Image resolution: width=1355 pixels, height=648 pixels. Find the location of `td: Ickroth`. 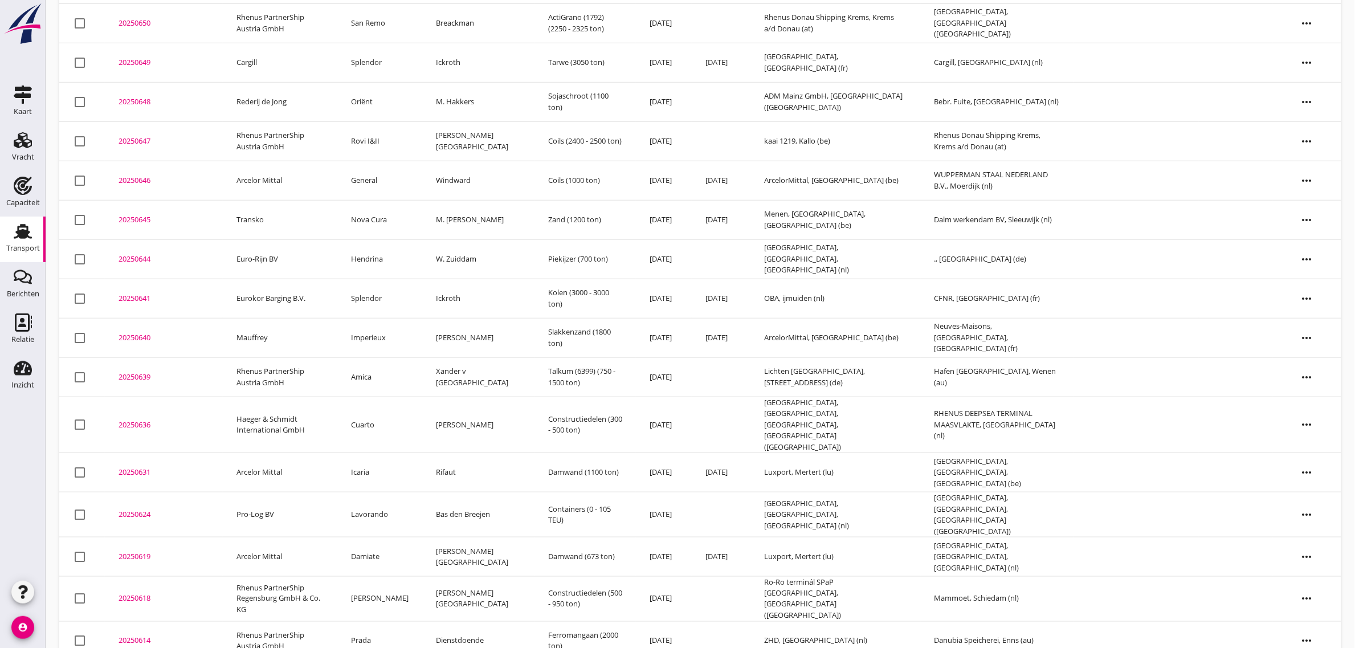

td: Ickroth is located at coordinates (478, 298).